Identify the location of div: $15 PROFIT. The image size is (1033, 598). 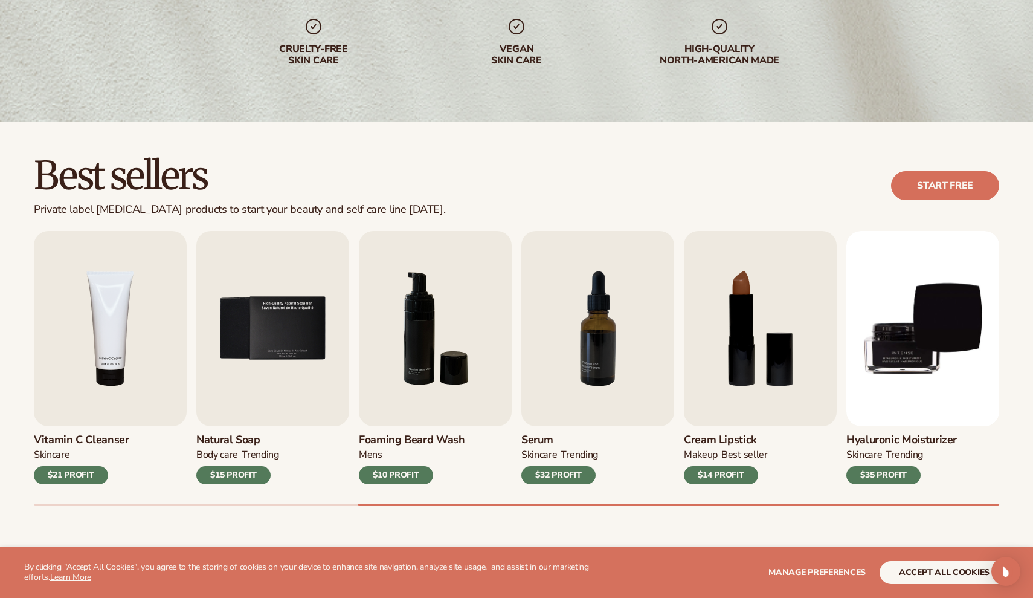
(233, 475).